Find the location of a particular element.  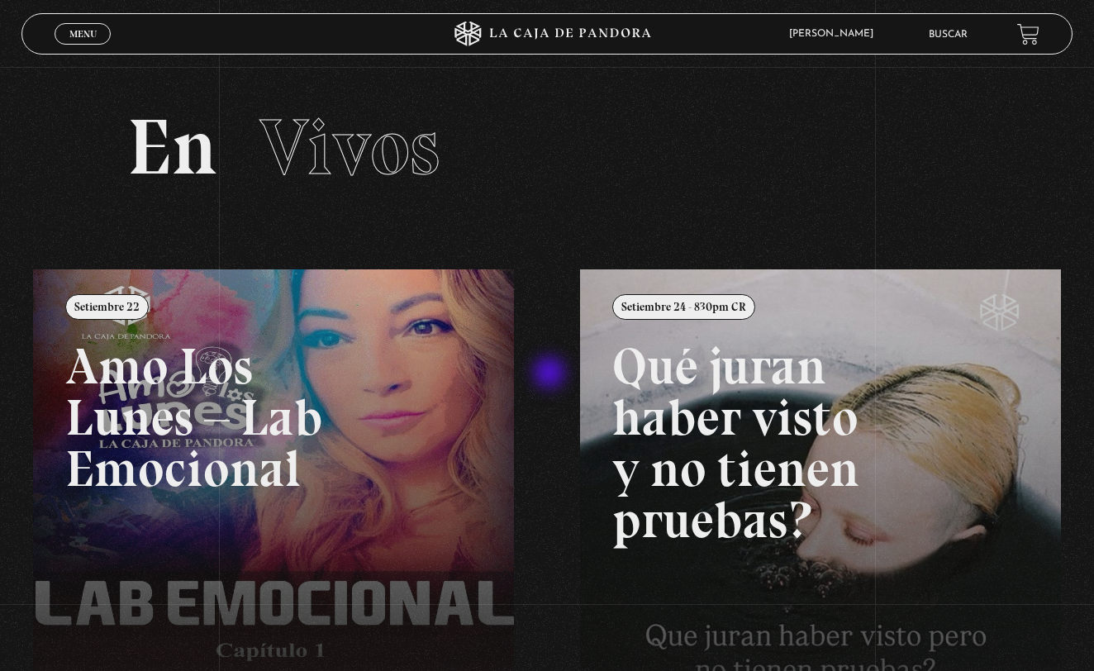

span: Vivos is located at coordinates (349, 147).